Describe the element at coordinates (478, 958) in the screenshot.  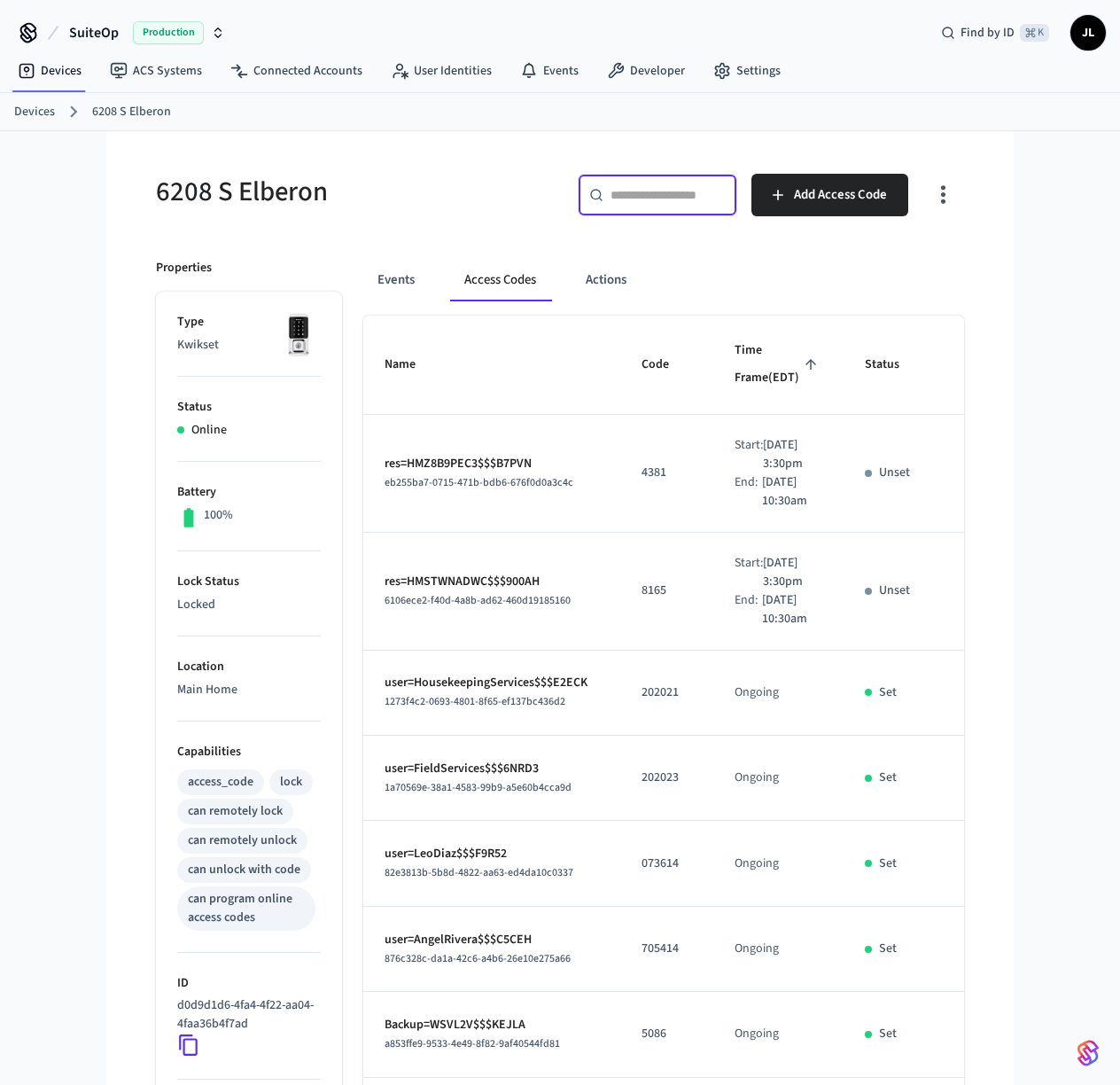
I see `span: 876c328c-da1a-42c6-a4b6-26e10e275a66` at that location.